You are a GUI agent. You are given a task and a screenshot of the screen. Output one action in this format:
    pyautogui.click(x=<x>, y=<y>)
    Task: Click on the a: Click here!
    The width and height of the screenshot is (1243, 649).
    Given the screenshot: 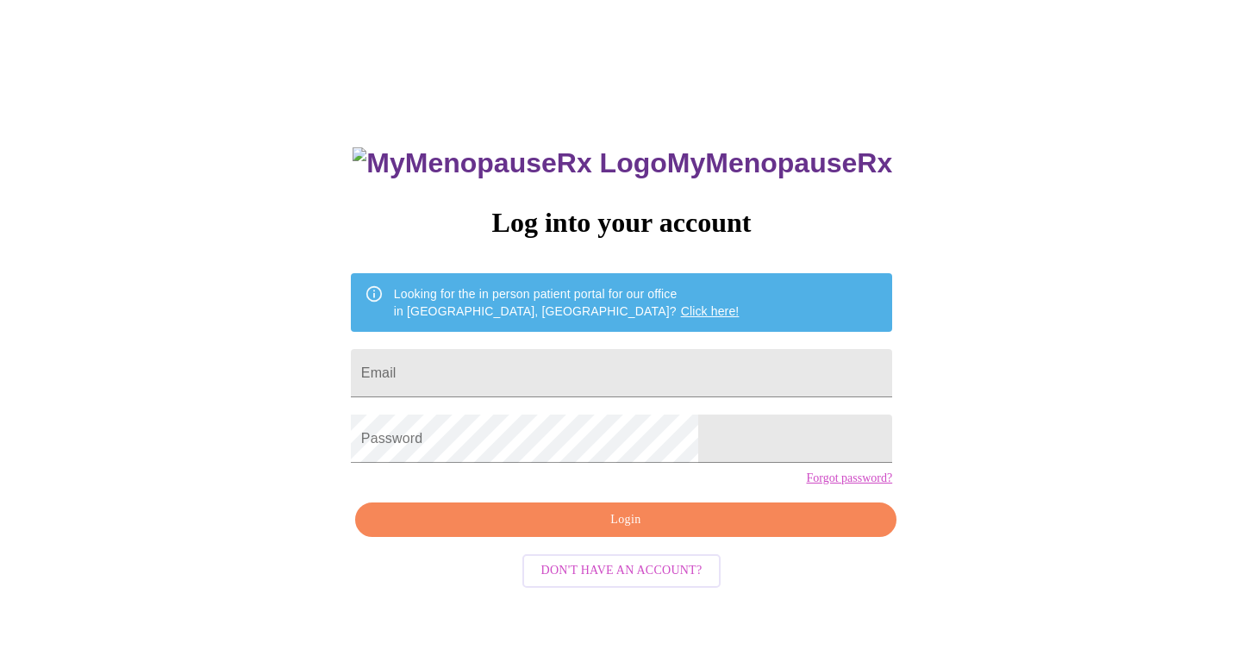 What is the action you would take?
    pyautogui.click(x=710, y=311)
    